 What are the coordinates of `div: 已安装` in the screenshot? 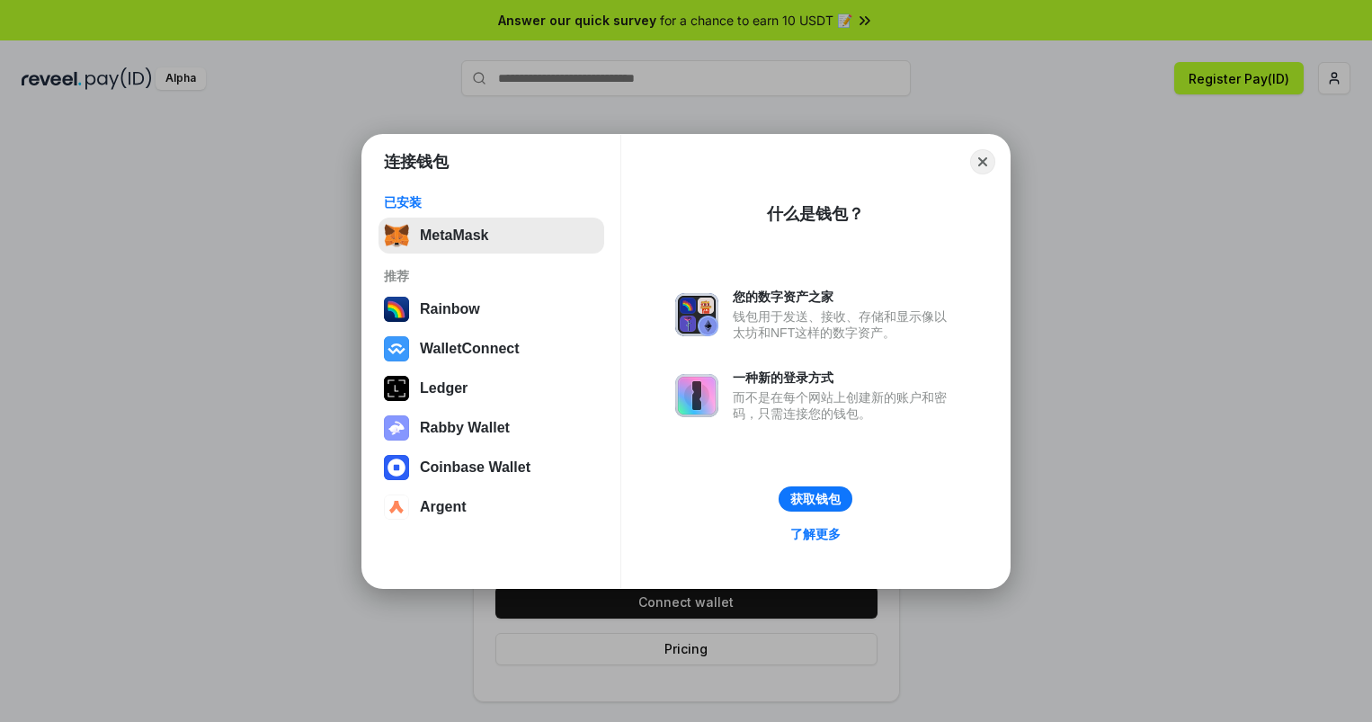 It's located at (491, 202).